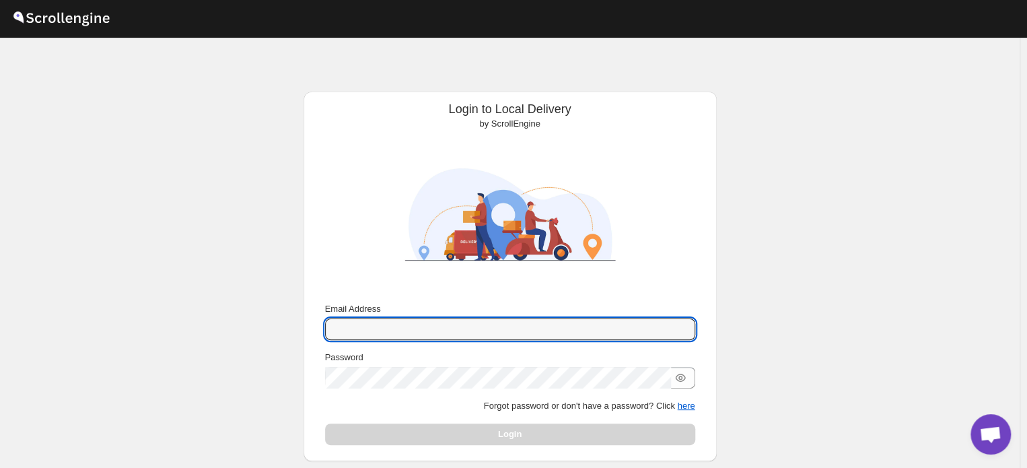 The image size is (1027, 468). What do you see at coordinates (353, 308) in the screenshot?
I see `span: Email Address` at bounding box center [353, 308].